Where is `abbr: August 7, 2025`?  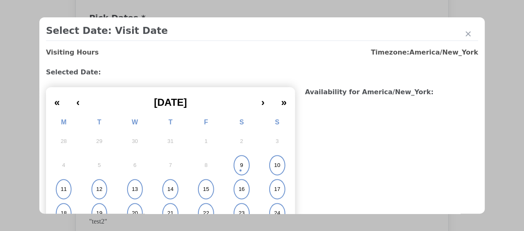
abbr: August 7, 2025 is located at coordinates (170, 166).